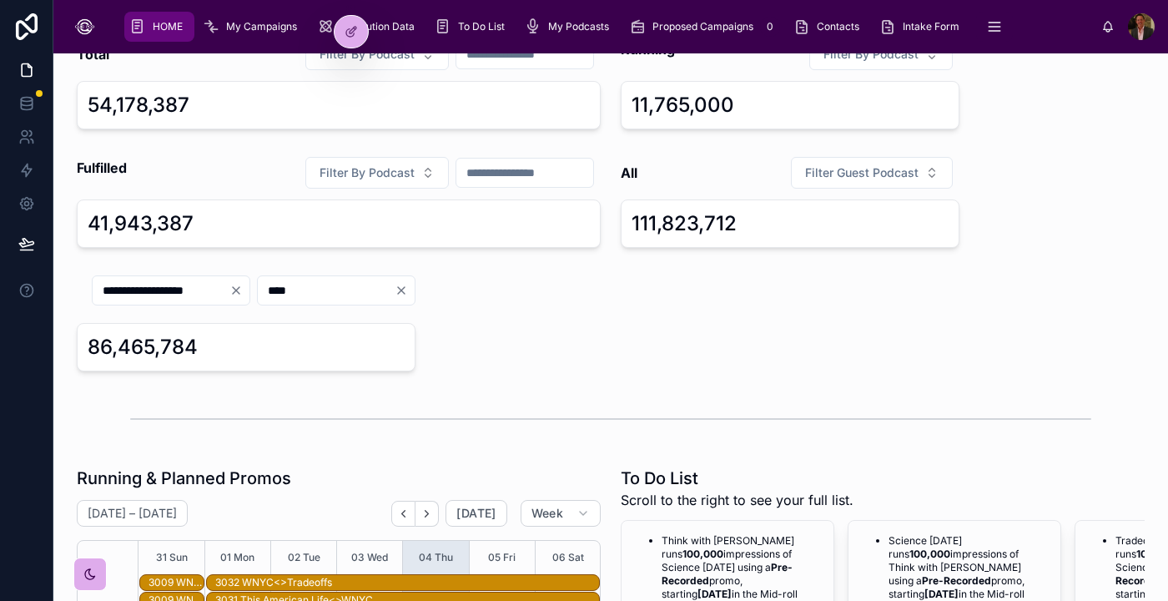  What do you see at coordinates (261, 27) in the screenshot?
I see `span: My Campaigns` at bounding box center [261, 27].